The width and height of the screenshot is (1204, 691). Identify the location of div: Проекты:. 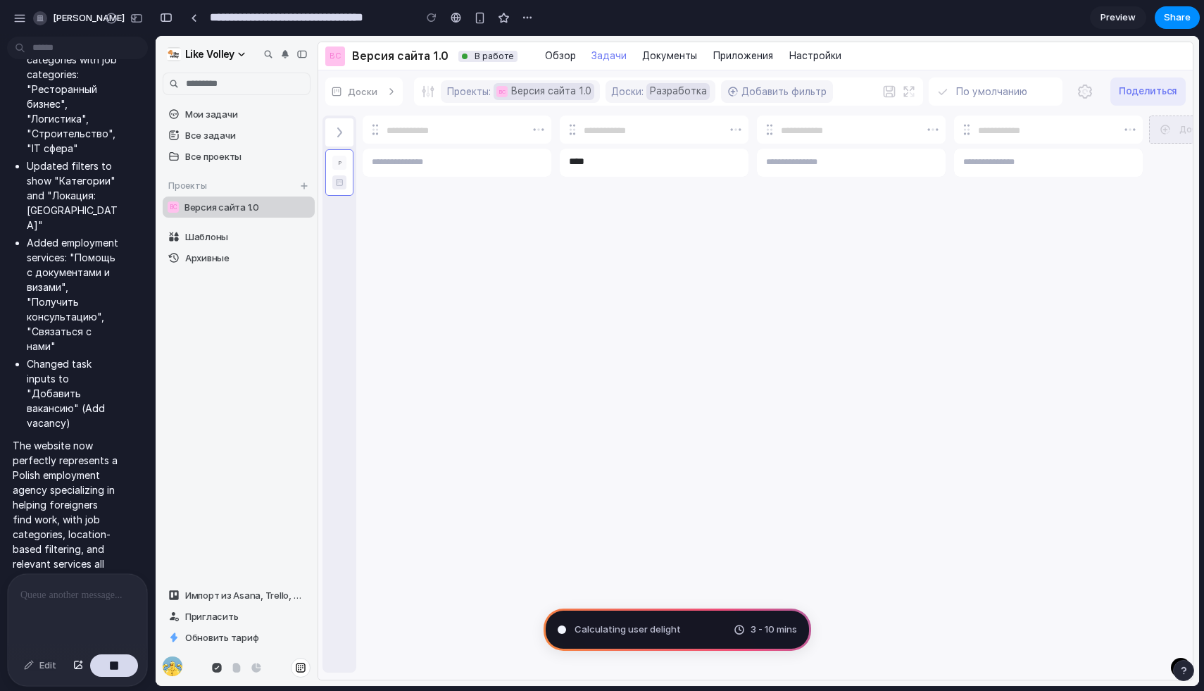
(313, 56).